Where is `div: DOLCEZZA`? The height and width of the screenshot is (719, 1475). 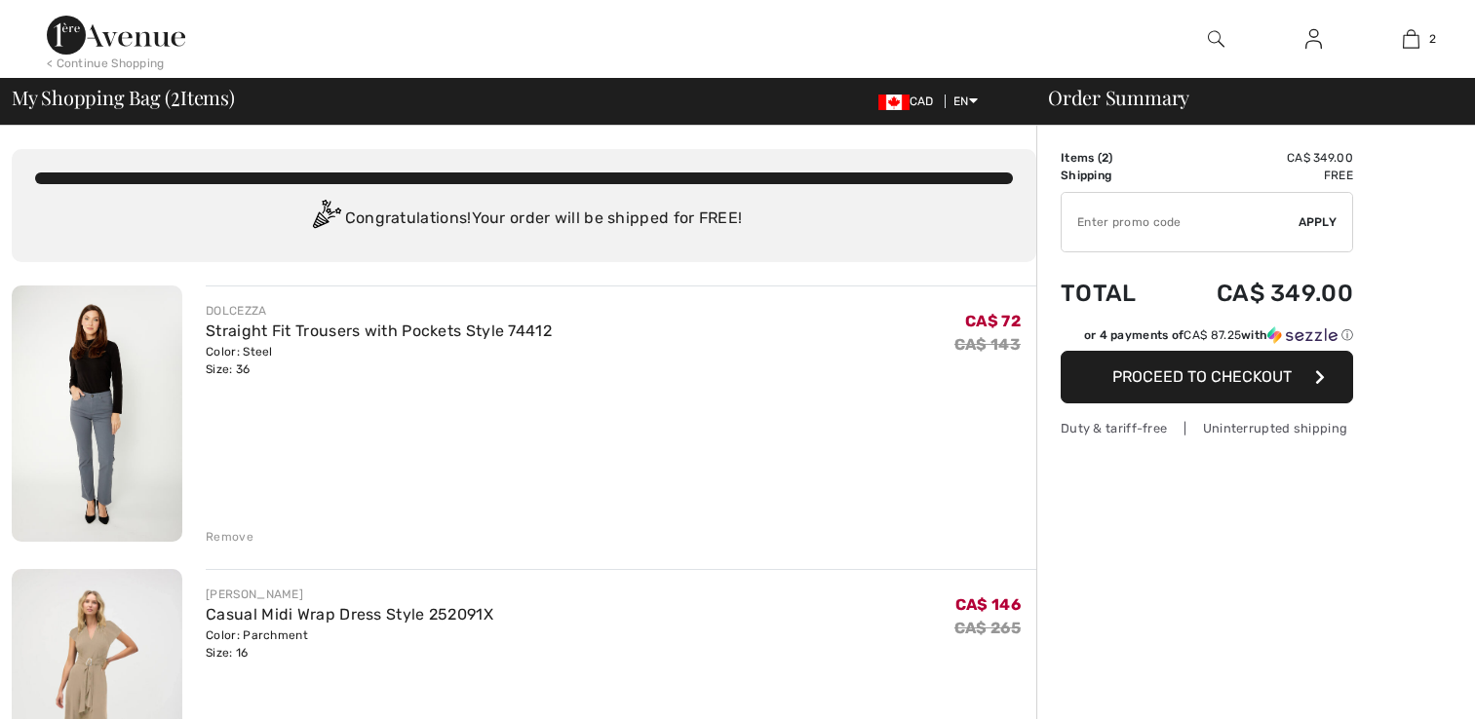 div: DOLCEZZA is located at coordinates (378, 311).